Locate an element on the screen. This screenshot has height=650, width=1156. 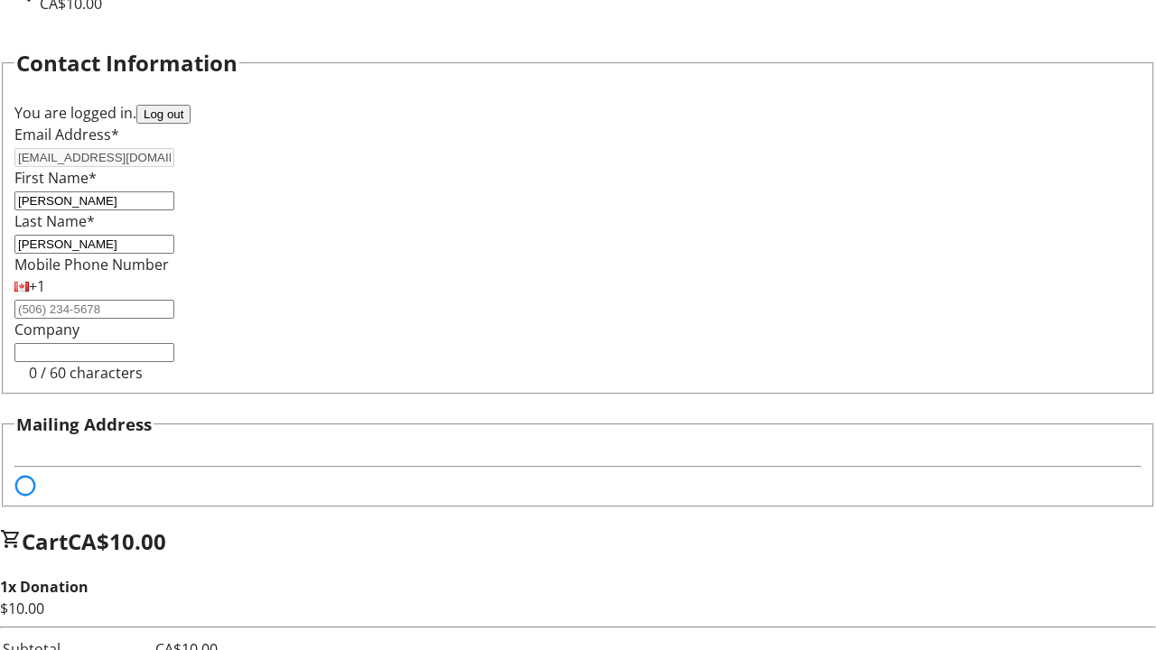
div: You are logged in. is located at coordinates (578, 113).